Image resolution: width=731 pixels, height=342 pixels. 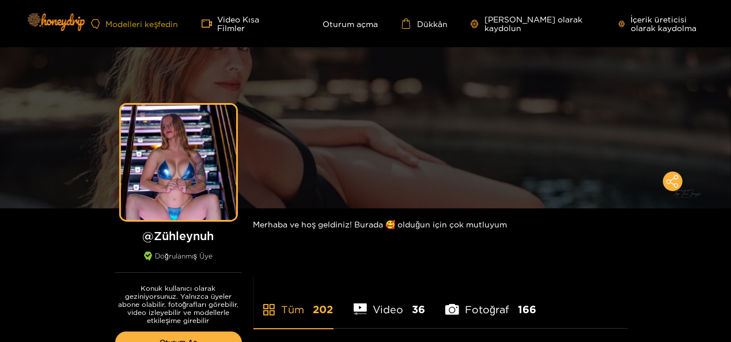 I want to click on span: uygulama mağazası, so click(x=269, y=310).